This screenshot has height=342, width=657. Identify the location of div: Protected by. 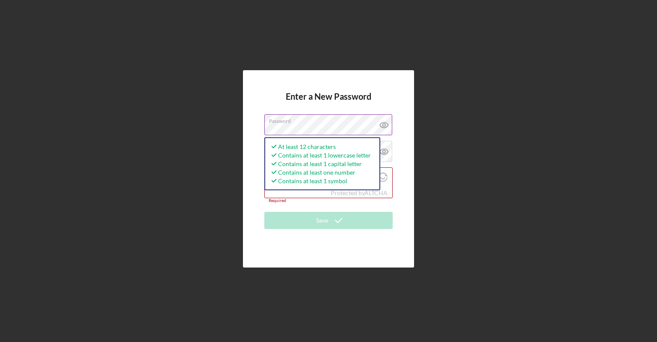
(359, 193).